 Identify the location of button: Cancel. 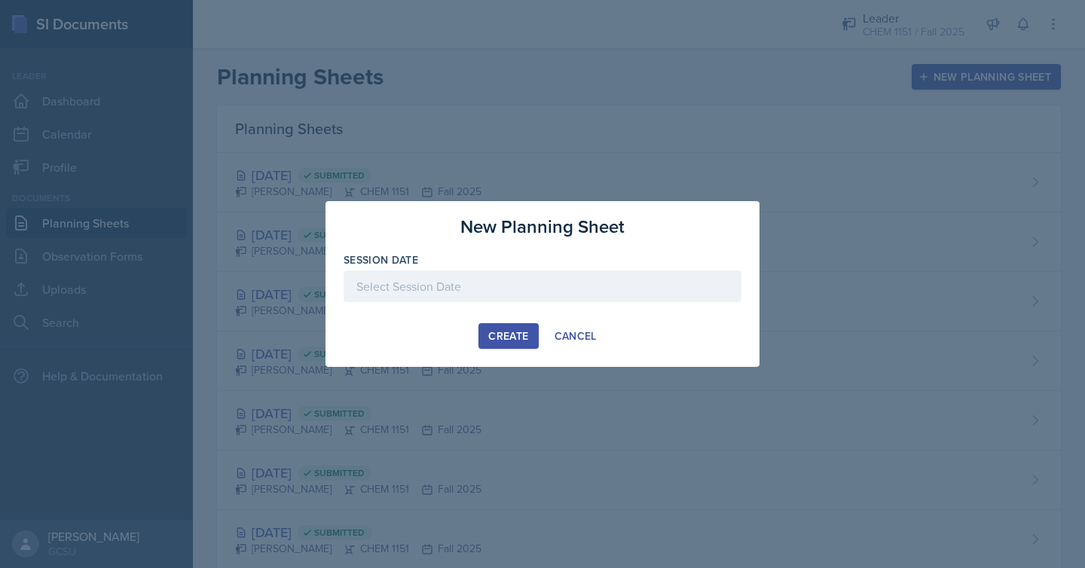
(576, 336).